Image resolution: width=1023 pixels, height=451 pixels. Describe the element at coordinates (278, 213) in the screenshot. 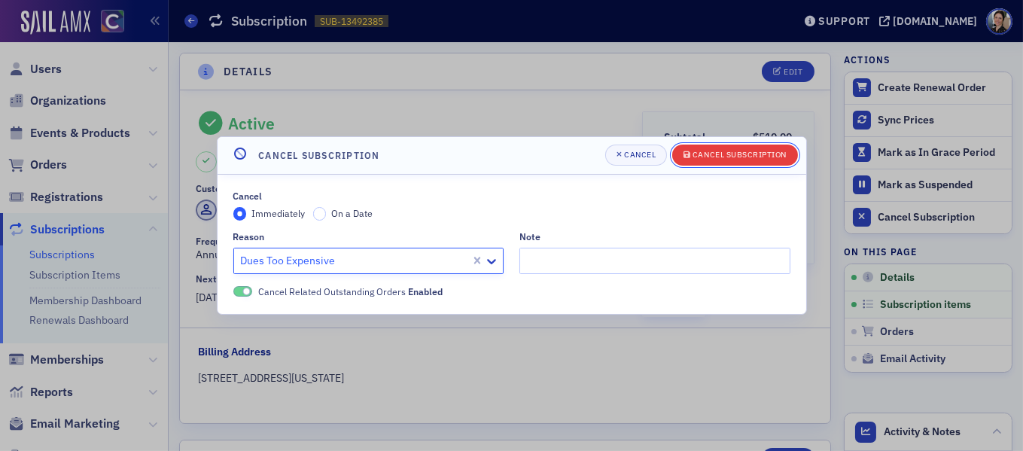

I see `span: Immediately` at that location.